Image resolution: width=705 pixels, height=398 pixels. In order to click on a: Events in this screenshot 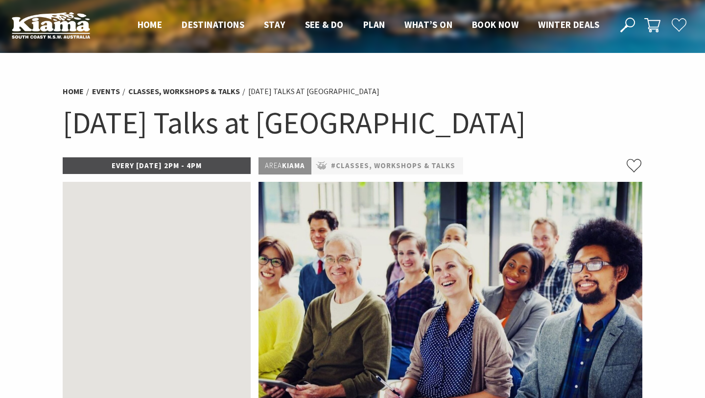, I will do `click(106, 91)`.